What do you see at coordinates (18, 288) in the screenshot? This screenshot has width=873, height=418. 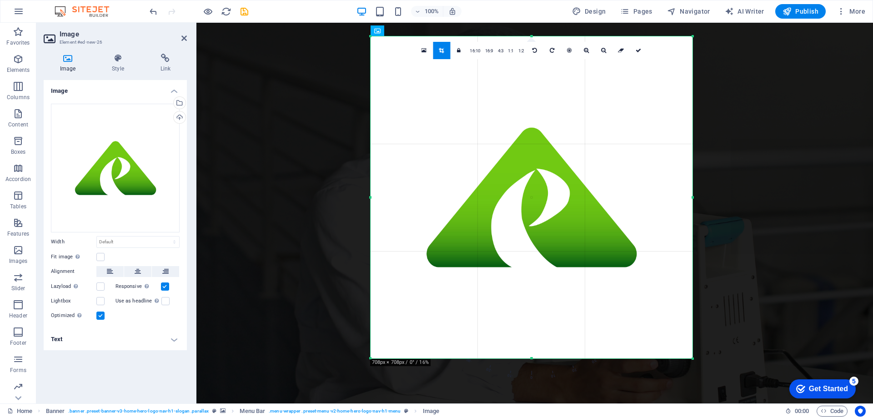 I see `p: Slider` at bounding box center [18, 288].